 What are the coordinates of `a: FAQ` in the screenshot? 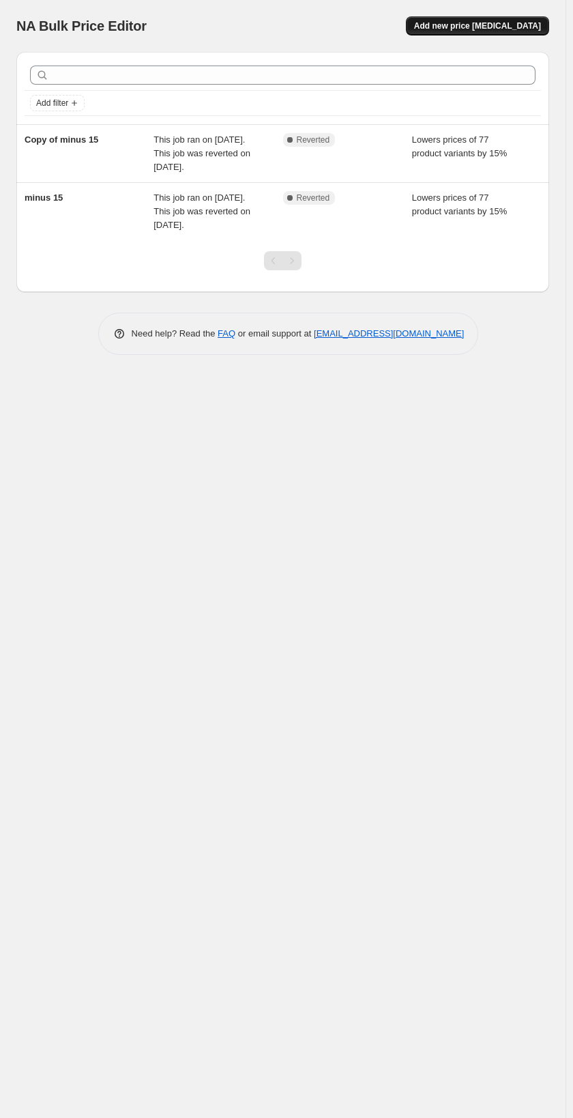 It's located at (227, 333).